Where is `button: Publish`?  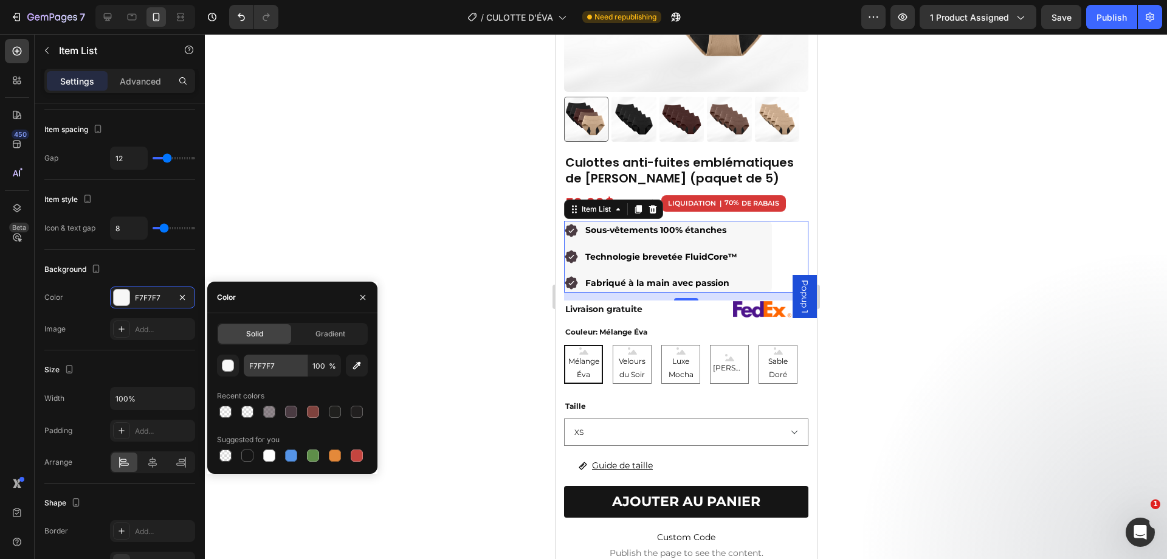
button: Publish is located at coordinates (1112, 17).